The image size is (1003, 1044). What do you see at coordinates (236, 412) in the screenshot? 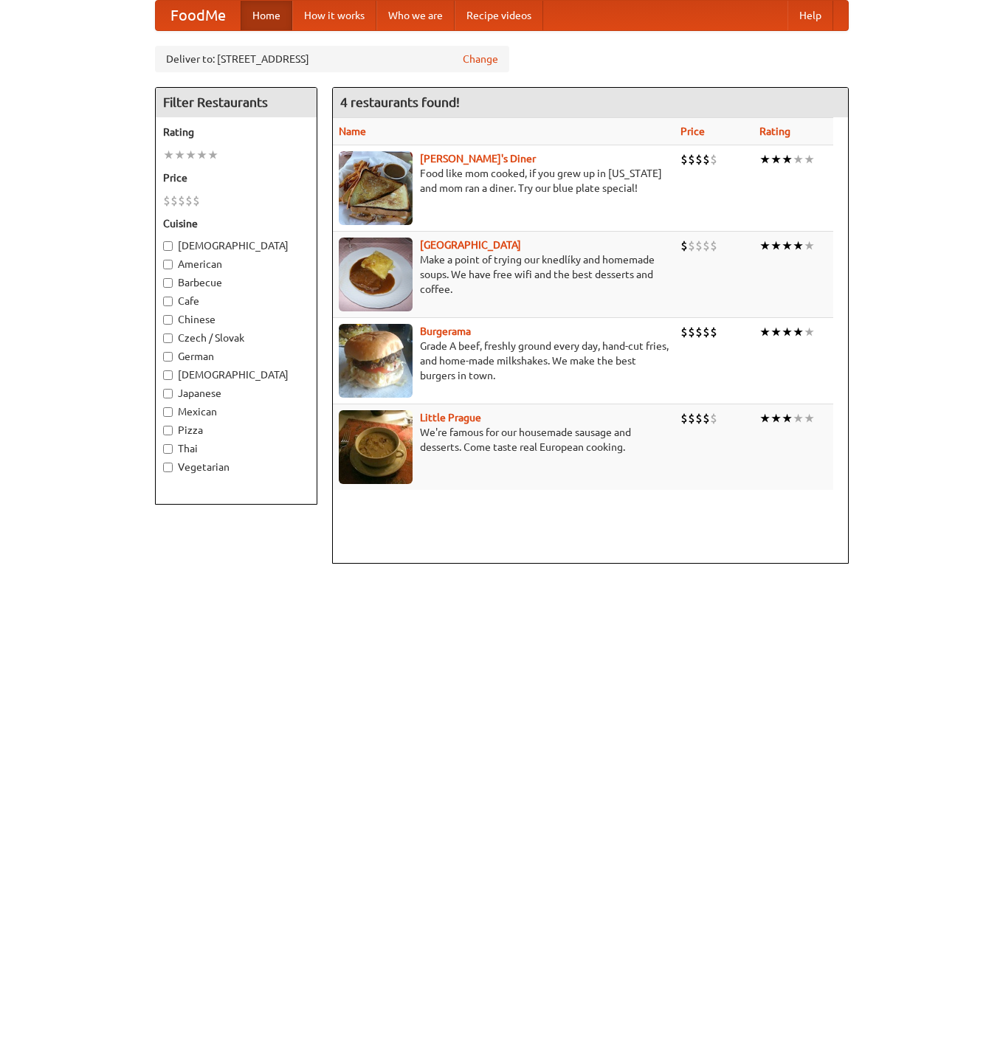
I see `label: Mexican` at bounding box center [236, 412].